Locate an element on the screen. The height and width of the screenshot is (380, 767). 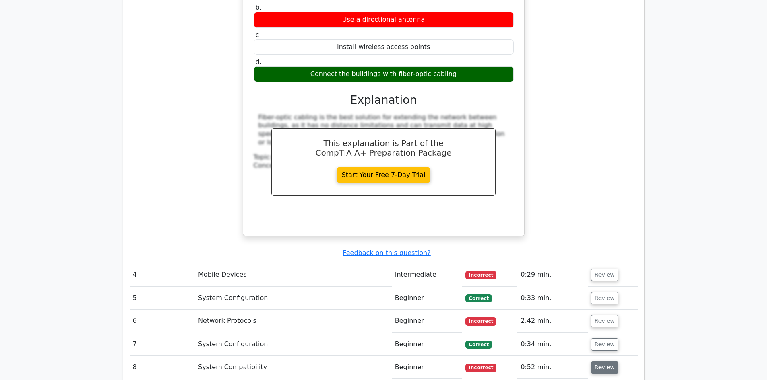
td: 4 is located at coordinates (162, 275).